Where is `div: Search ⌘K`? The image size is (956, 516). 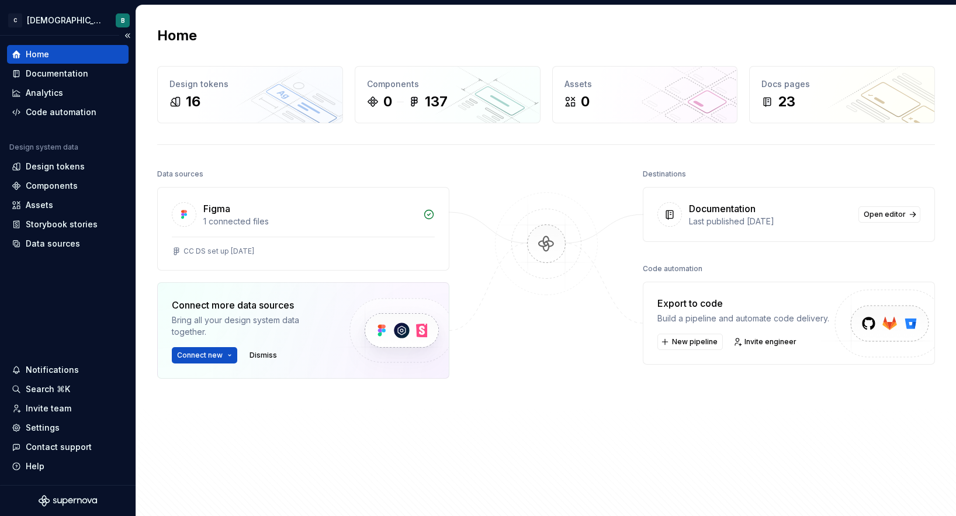 div: Search ⌘K is located at coordinates (48, 389).